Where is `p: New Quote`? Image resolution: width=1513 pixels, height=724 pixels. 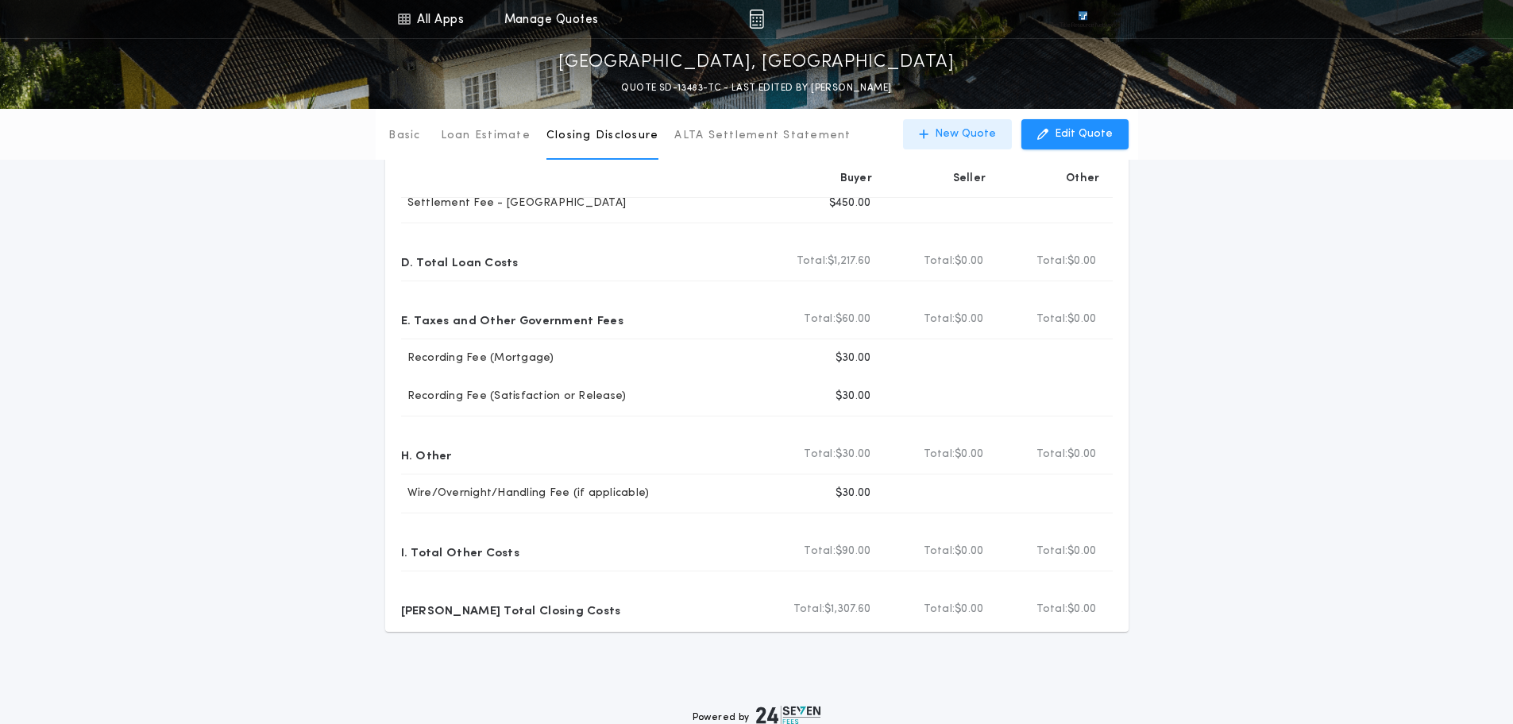 p: New Quote is located at coordinates (965, 134).